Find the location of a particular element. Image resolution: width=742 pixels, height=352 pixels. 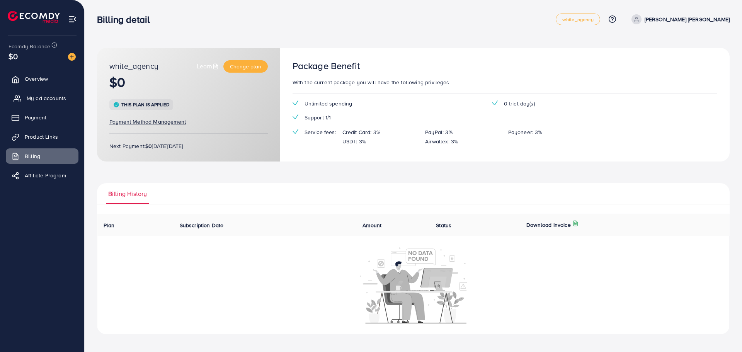

img: No account is located at coordinates (414, 285).